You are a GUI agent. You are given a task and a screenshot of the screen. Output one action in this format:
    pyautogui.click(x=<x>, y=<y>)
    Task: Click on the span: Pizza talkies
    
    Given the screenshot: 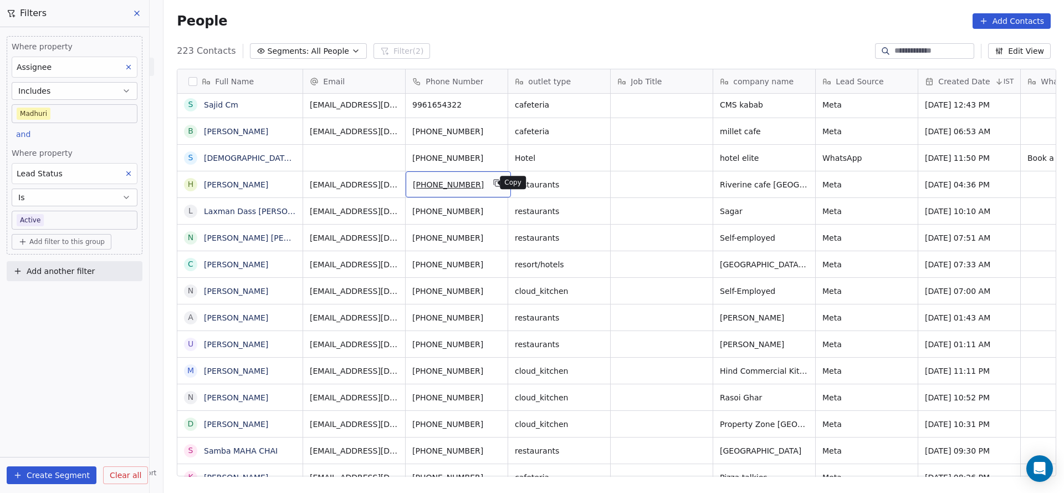 What is the action you would take?
    pyautogui.click(x=764, y=477)
    